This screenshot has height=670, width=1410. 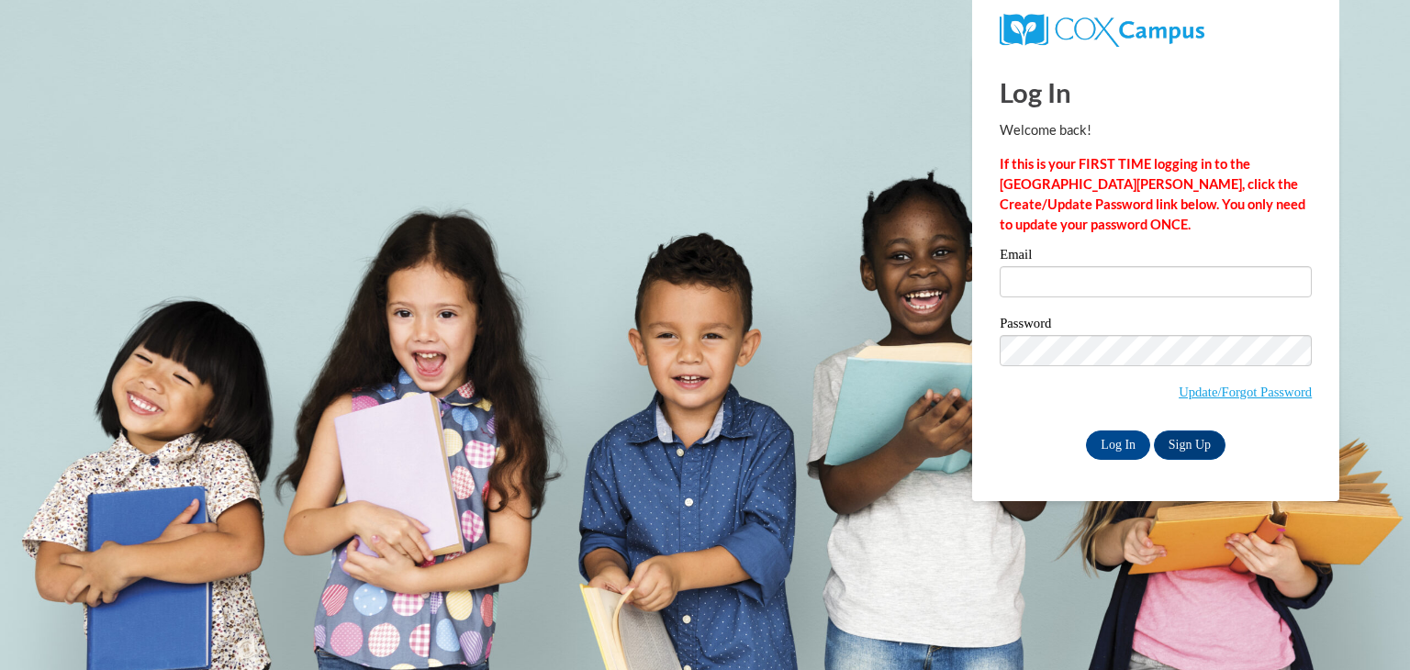 I want to click on input: Log In, so click(x=1118, y=445).